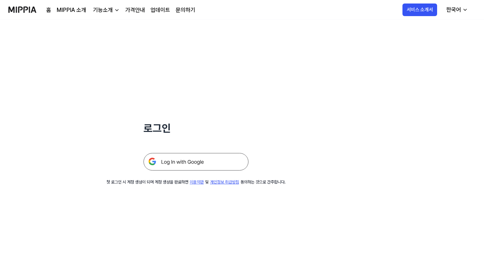 This screenshot has width=484, height=264. I want to click on div: 첫 로그인 시 계정 생성이 되며 계정 생성을 완료하면 및 동의하는 것으로 간주합니다., so click(196, 182).